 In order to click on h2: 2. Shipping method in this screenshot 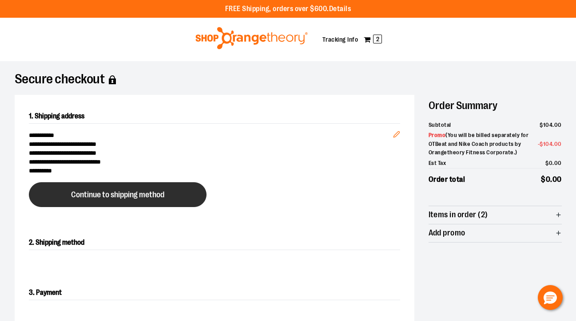, I will do `click(214, 243)`.